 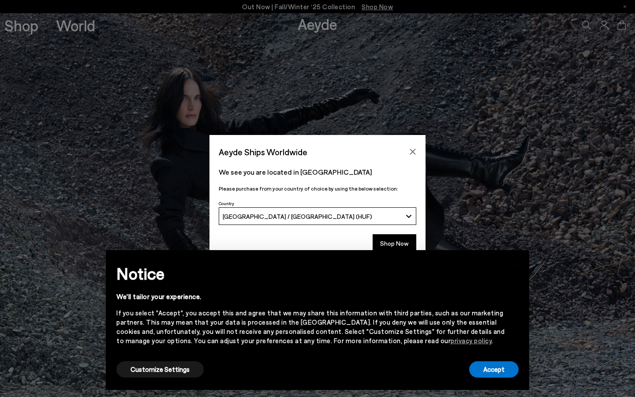 What do you see at coordinates (317, 188) in the screenshot?
I see `p: Please purchase from your country of choice by using the below selection:` at bounding box center [317, 188].